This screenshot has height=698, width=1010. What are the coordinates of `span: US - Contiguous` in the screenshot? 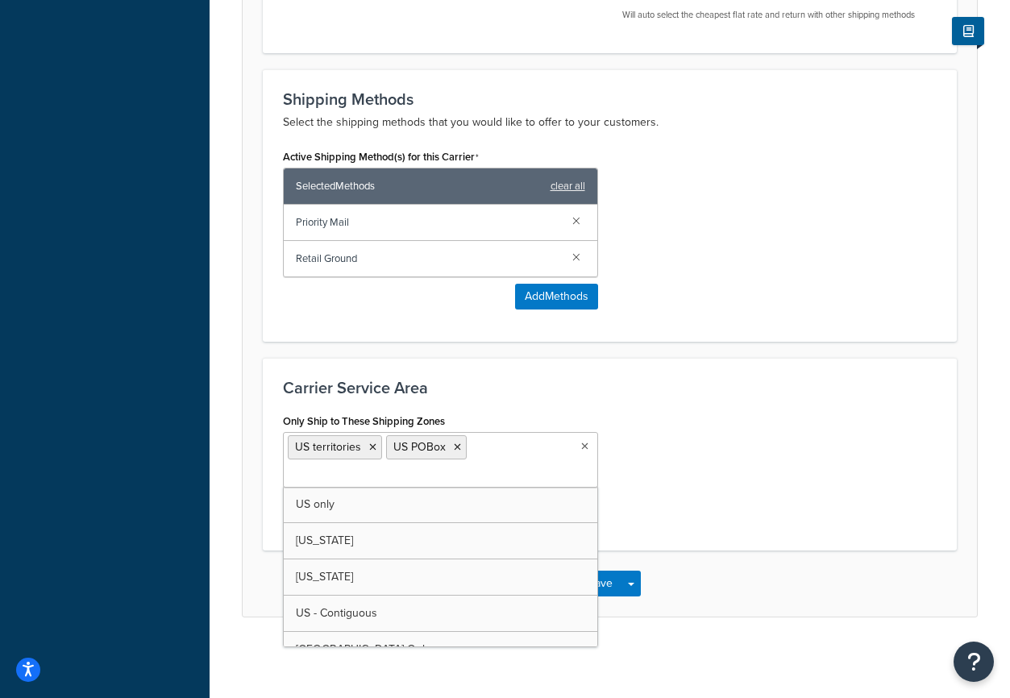 It's located at (336, 612).